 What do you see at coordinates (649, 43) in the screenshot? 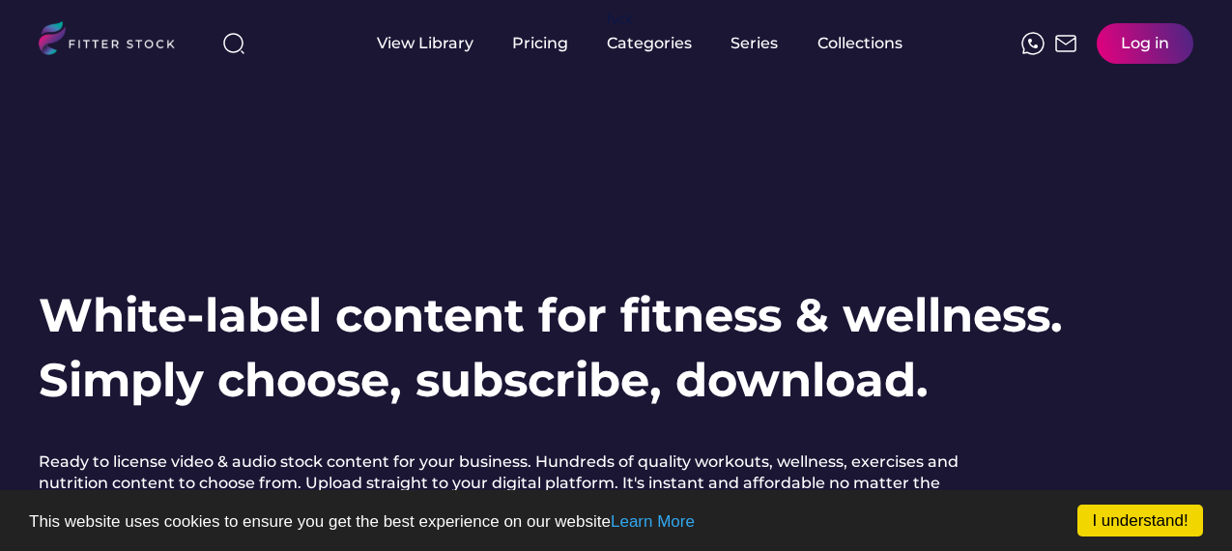
I see `div: Categories` at bounding box center [649, 43].